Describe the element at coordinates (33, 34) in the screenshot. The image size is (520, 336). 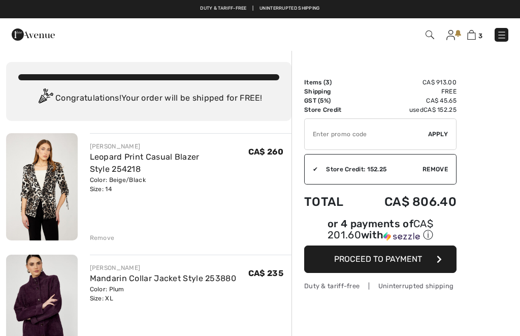
I see `a: 1ère Avenue` at that location.